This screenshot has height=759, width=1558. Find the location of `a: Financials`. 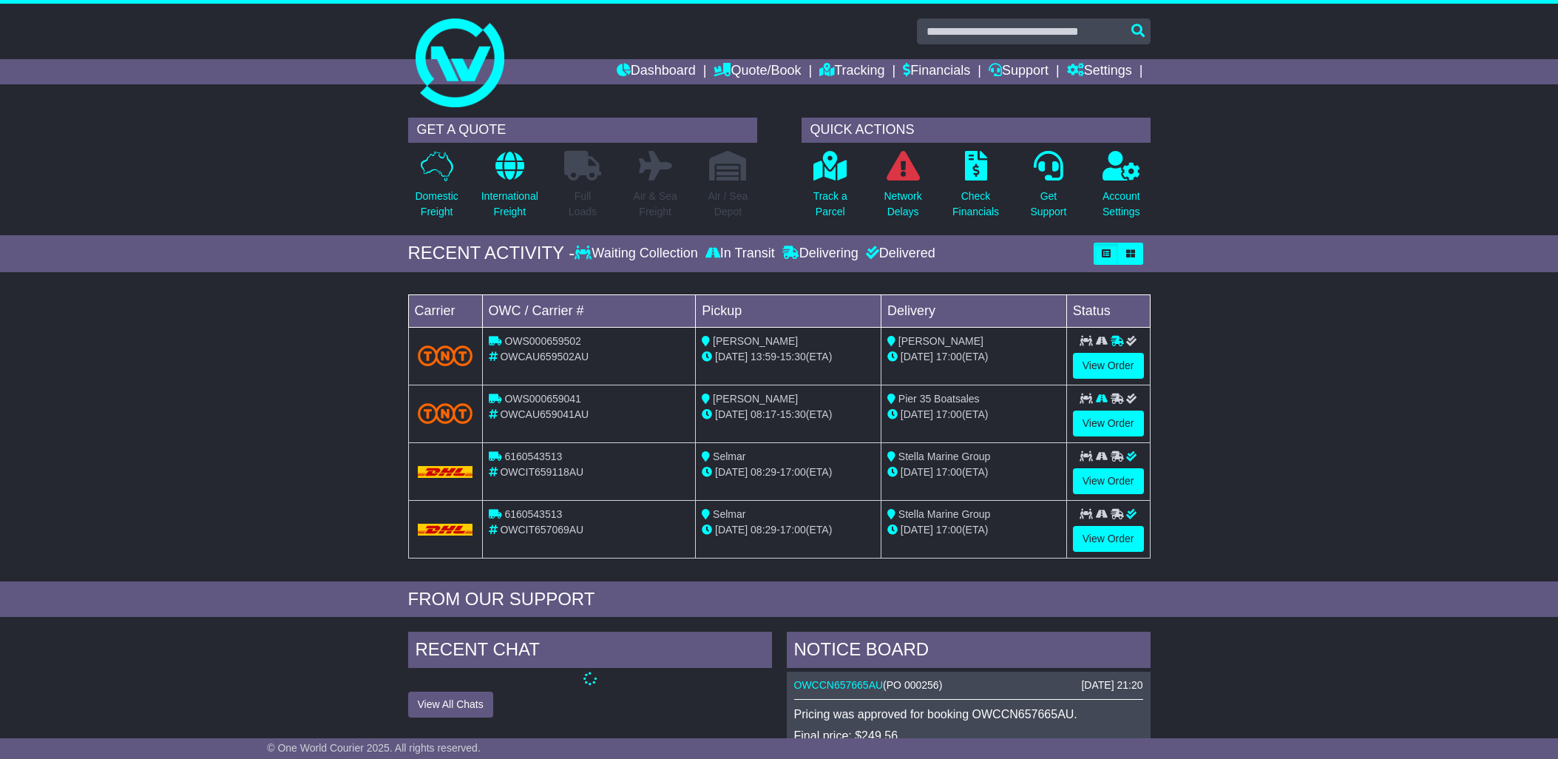

a: Financials is located at coordinates (936, 72).